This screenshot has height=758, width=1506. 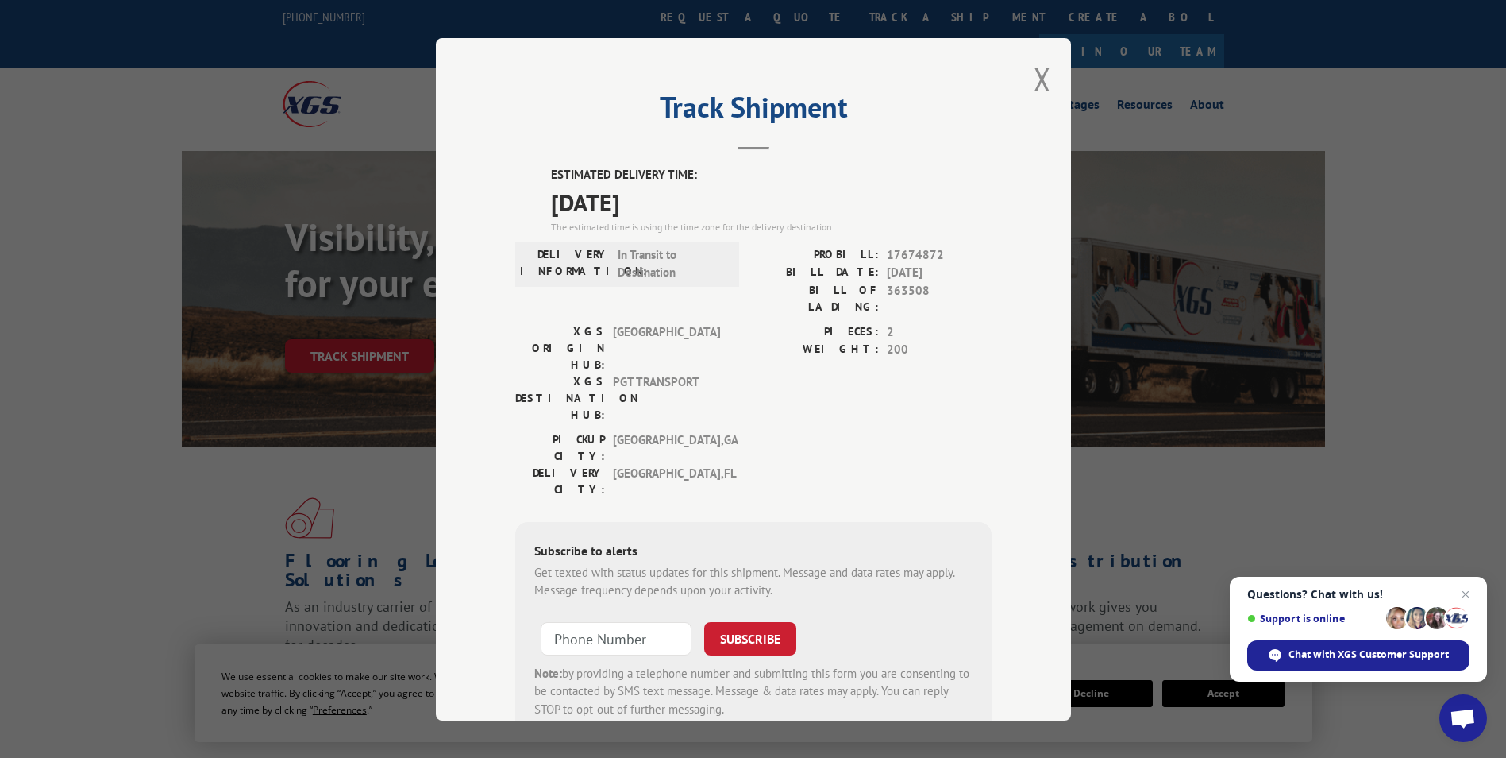 I want to click on label: DELIVERY CITY:, so click(x=560, y=480).